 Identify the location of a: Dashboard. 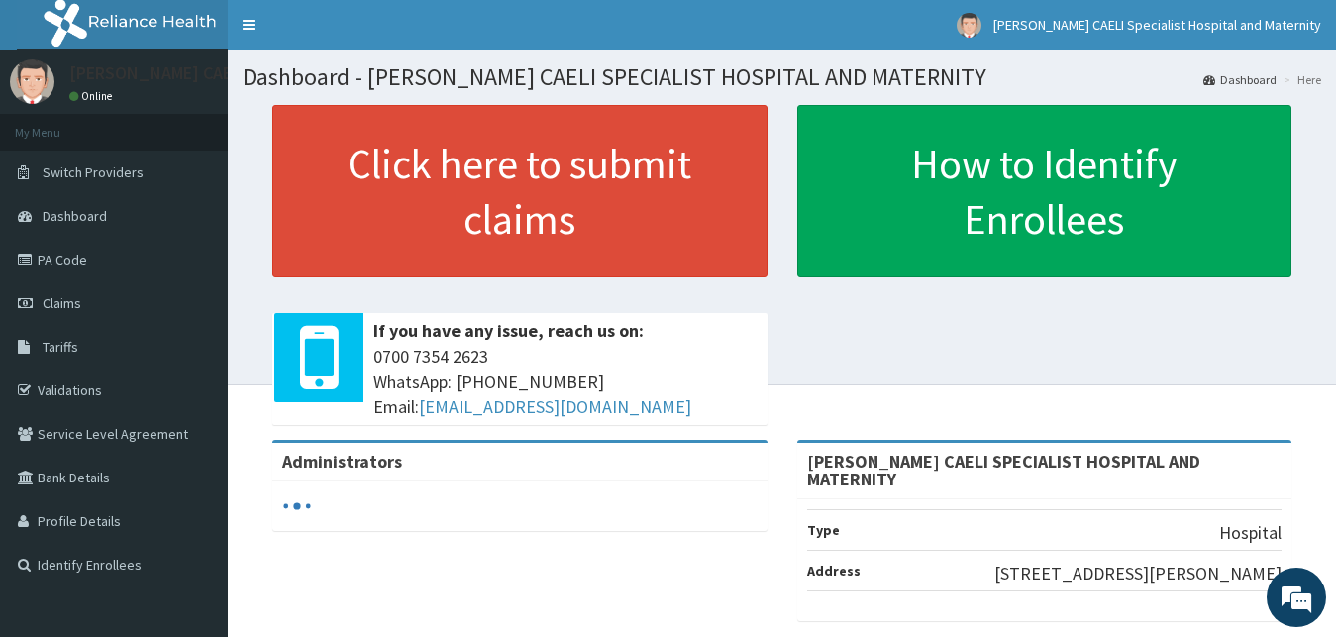
(1240, 79).